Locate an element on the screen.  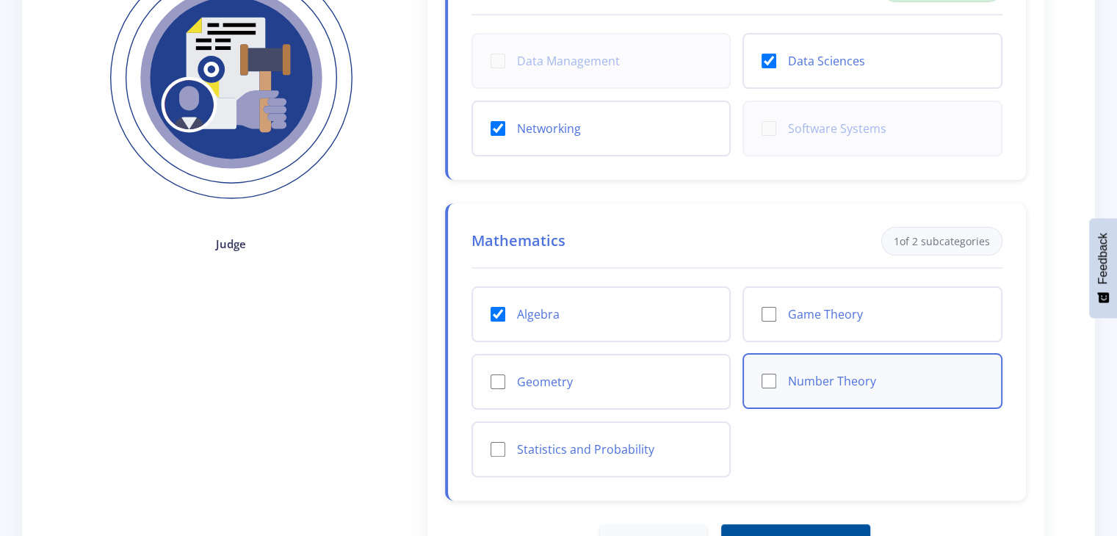
label: Data Sciences is located at coordinates (886, 61).